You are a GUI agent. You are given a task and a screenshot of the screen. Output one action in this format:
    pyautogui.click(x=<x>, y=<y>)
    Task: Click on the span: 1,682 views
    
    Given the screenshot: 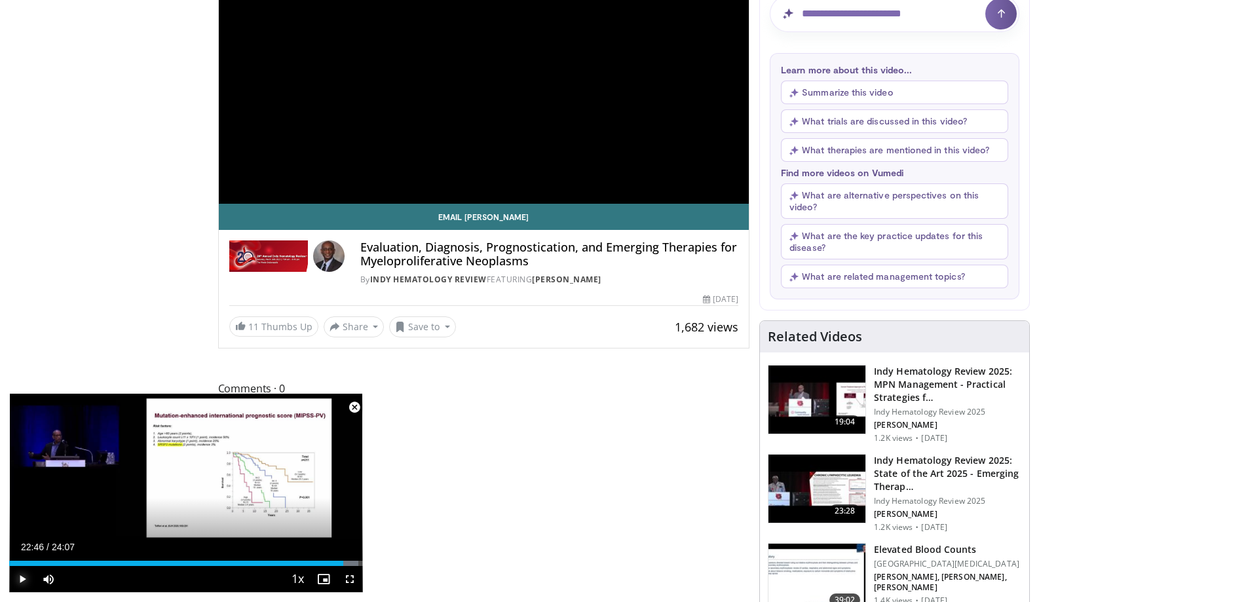 What is the action you would take?
    pyautogui.click(x=706, y=327)
    